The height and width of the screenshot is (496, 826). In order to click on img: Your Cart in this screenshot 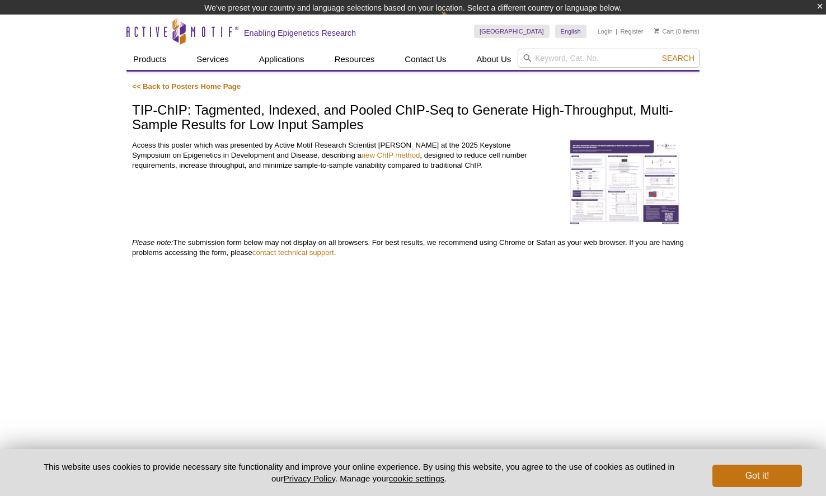, I will do `click(657, 31)`.